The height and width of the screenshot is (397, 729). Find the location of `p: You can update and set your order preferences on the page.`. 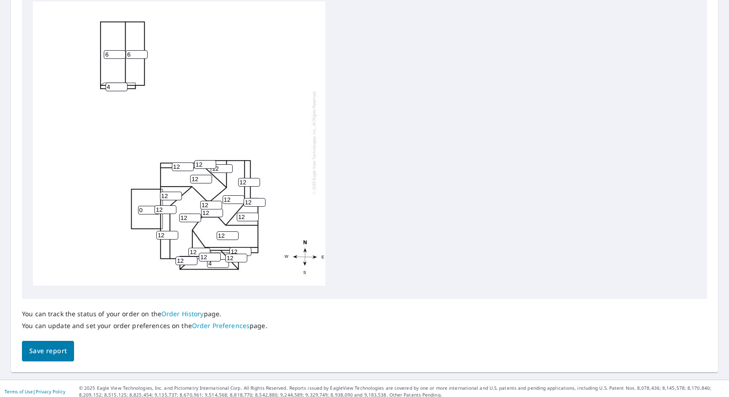

p: You can update and set your order preferences on the page. is located at coordinates (144, 326).